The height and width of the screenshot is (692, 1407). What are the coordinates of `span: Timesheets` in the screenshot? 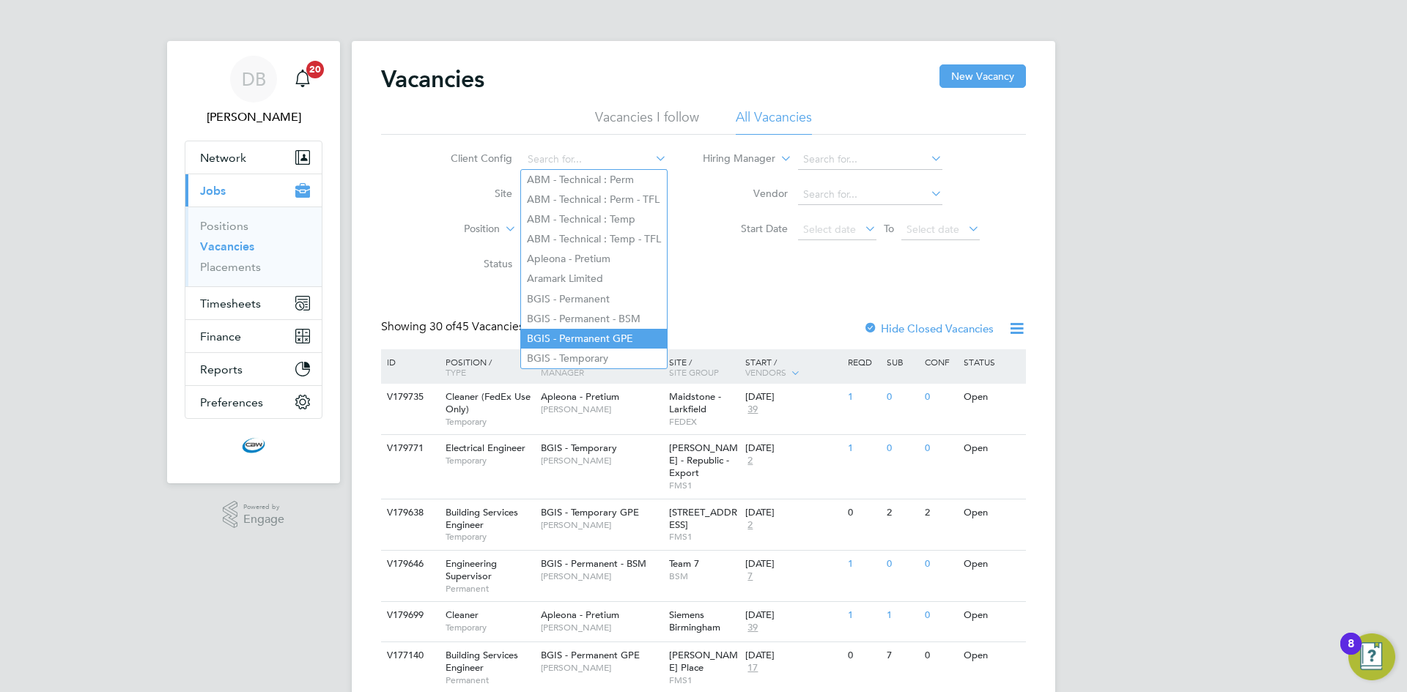 It's located at (230, 303).